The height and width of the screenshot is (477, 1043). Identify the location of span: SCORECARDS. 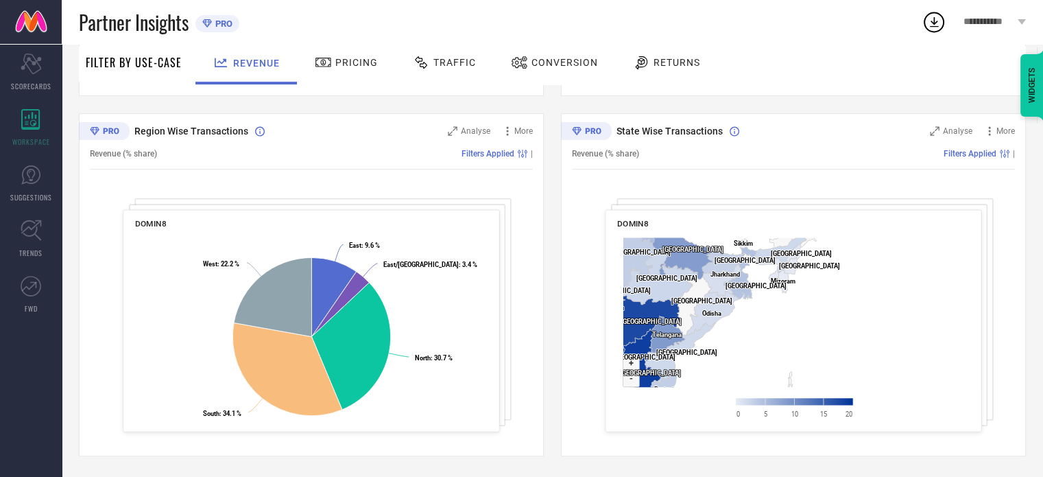
(31, 86).